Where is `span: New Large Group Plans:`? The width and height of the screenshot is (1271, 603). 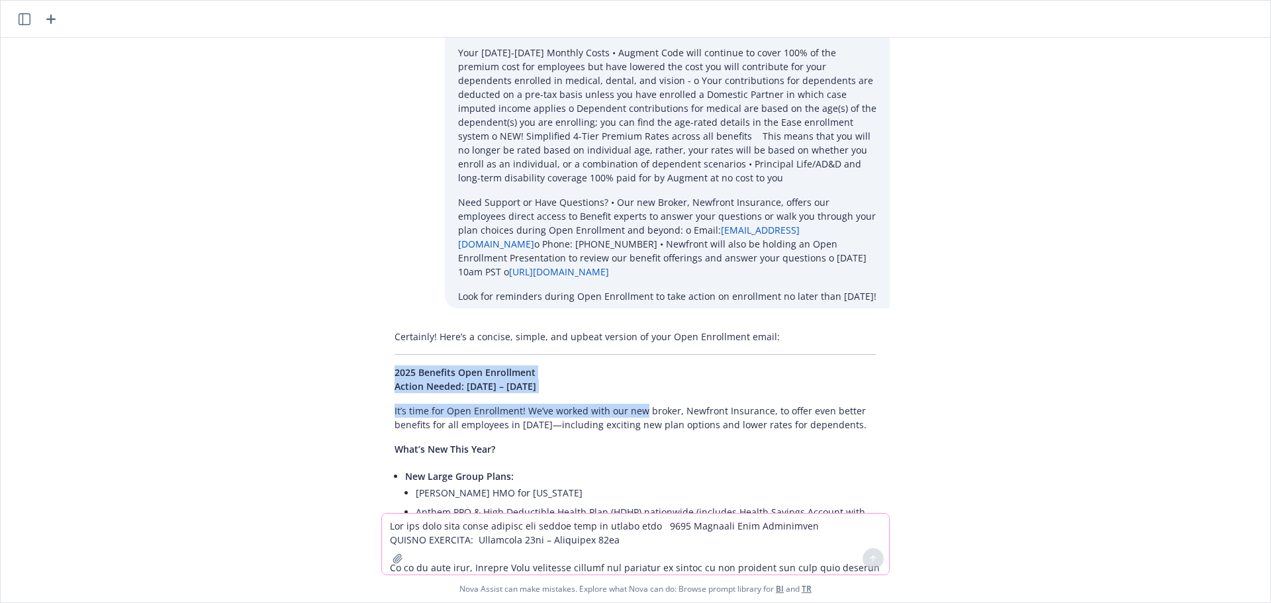
span: New Large Group Plans: is located at coordinates (460, 476).